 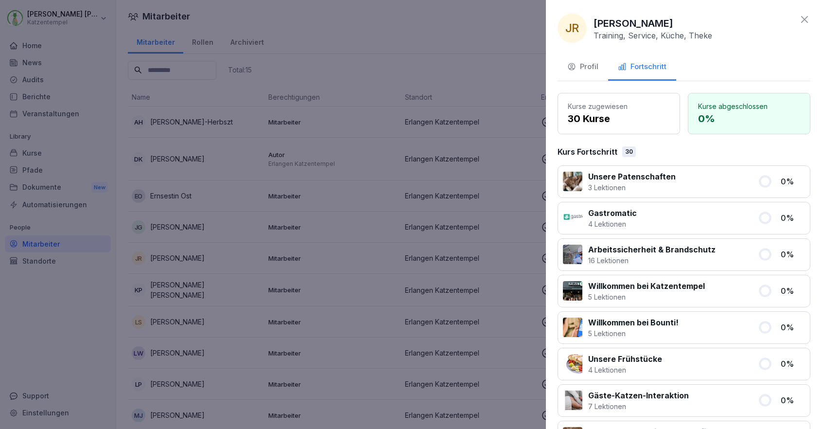 I want to click on p: Willkommen bei Bounti!, so click(x=633, y=322).